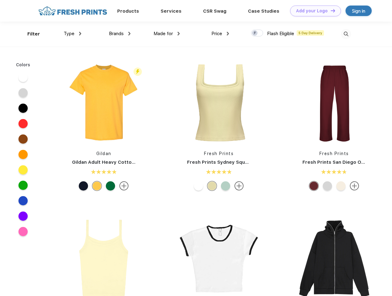  Describe the element at coordinates (281, 34) in the screenshot. I see `span: Flash Eligible` at that location.